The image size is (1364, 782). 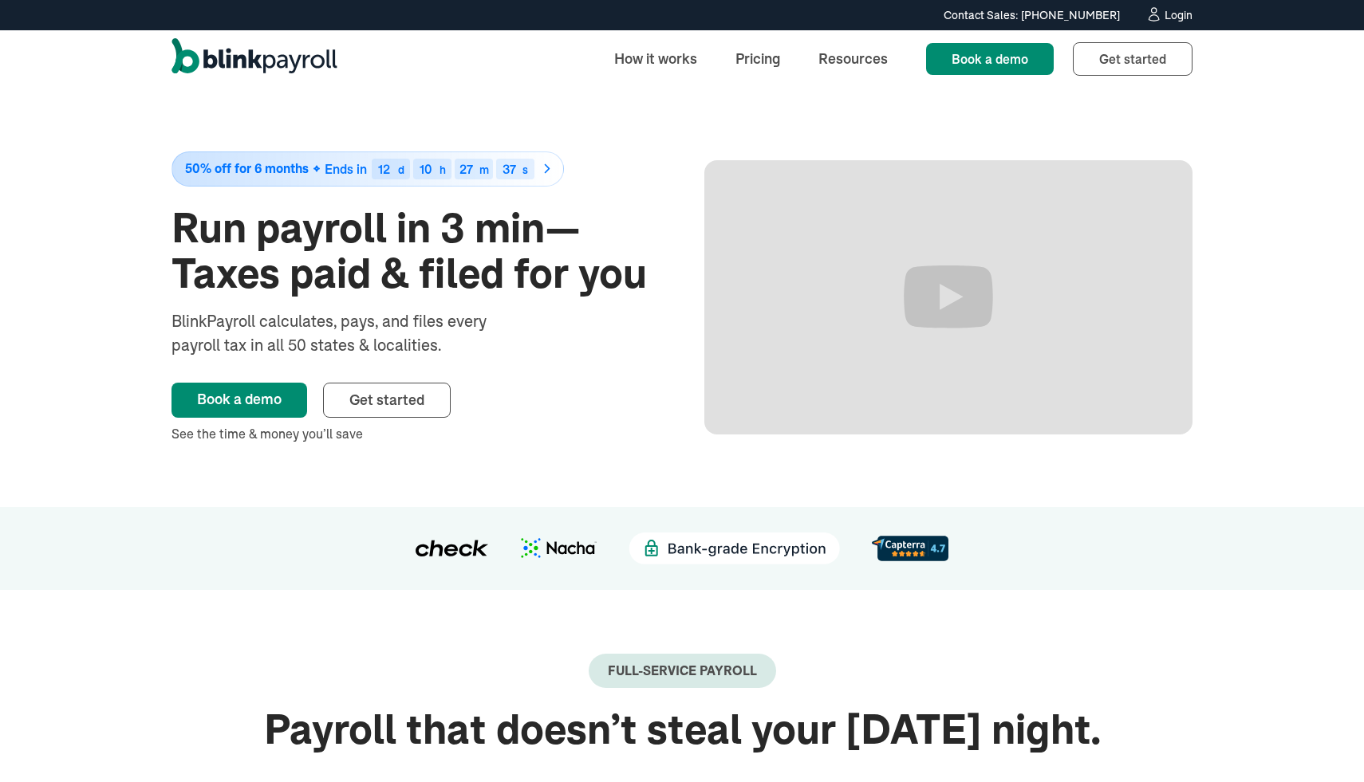 I want to click on div: Login, so click(x=1178, y=15).